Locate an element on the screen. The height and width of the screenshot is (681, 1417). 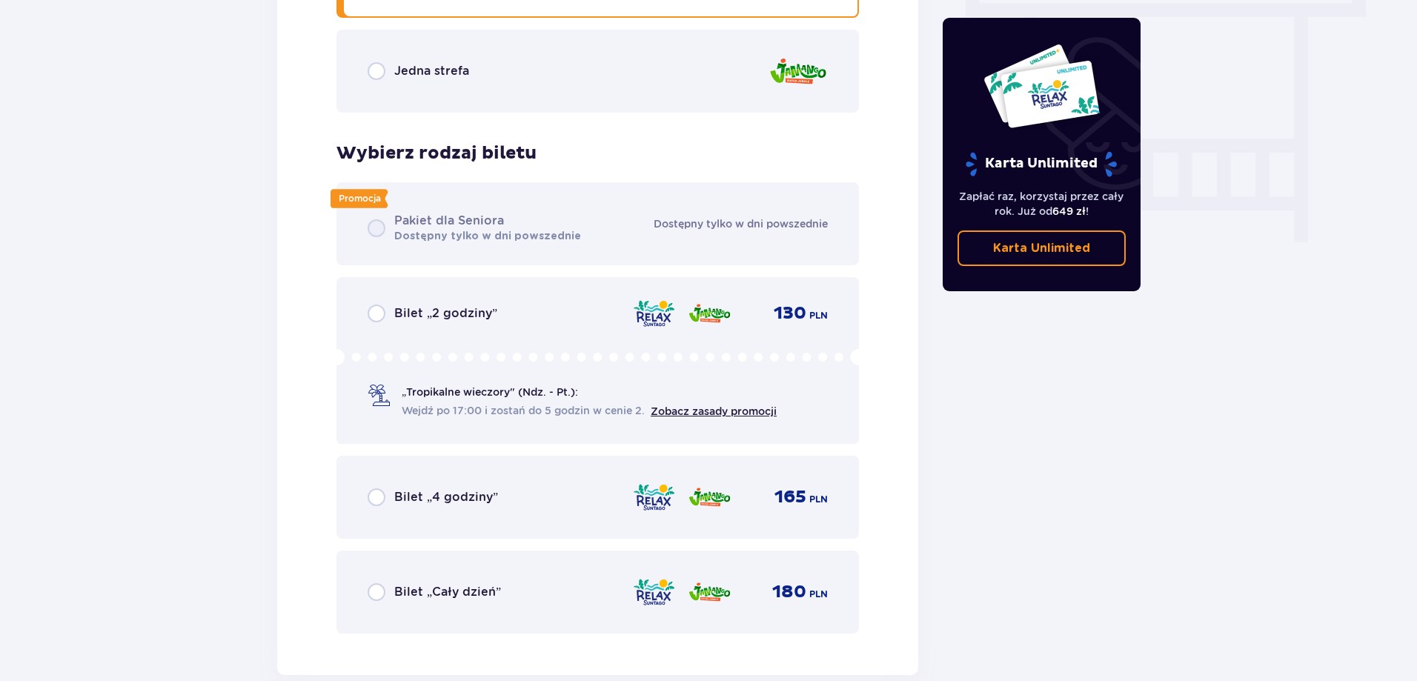
h3: Wybierz rodzaj biletu is located at coordinates (436, 153).